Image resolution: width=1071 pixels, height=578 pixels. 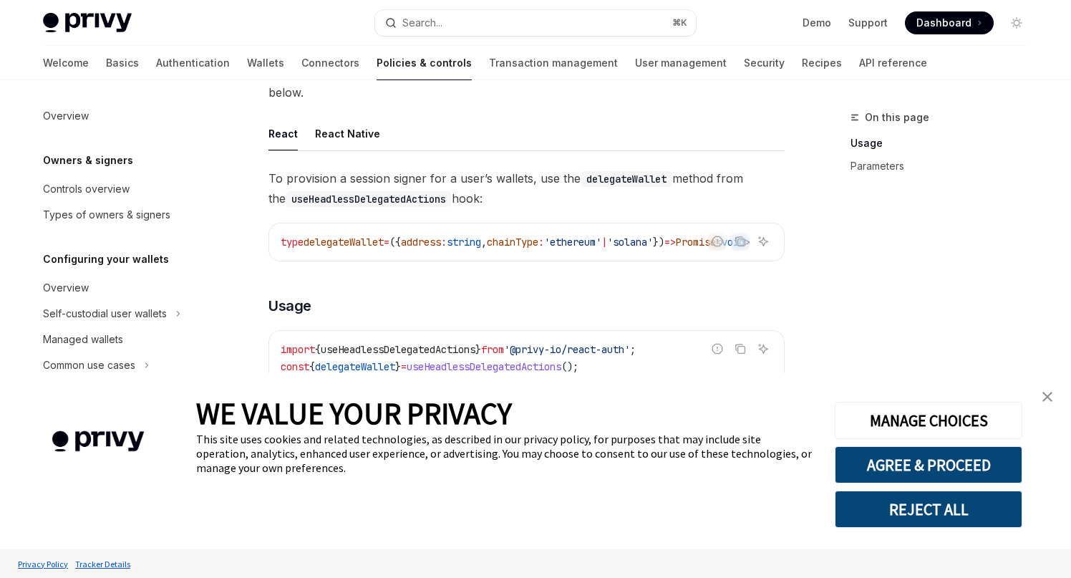 What do you see at coordinates (945, 143) in the screenshot?
I see `a: Usage` at bounding box center [945, 143].